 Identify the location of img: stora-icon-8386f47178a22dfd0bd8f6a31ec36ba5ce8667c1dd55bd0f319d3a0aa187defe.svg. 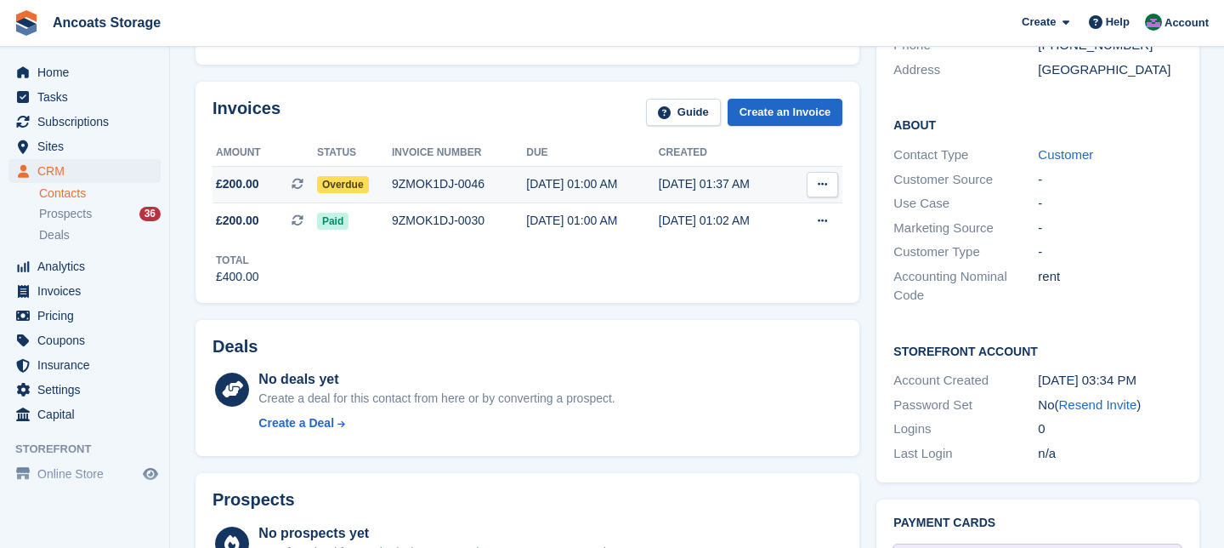
(26, 23).